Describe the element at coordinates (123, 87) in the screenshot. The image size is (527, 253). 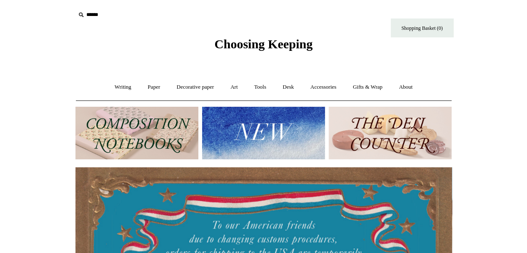
I see `a: Writing` at that location.